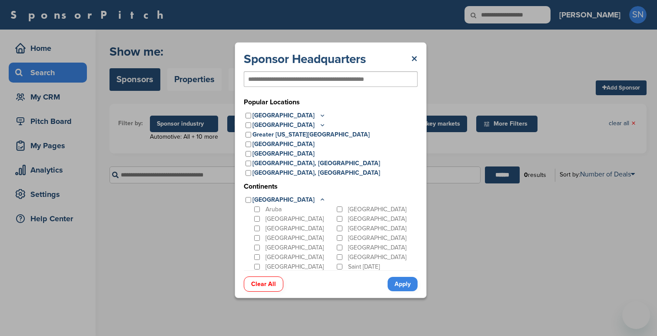 Image resolution: width=657 pixels, height=336 pixels. I want to click on a: Apply, so click(403, 284).